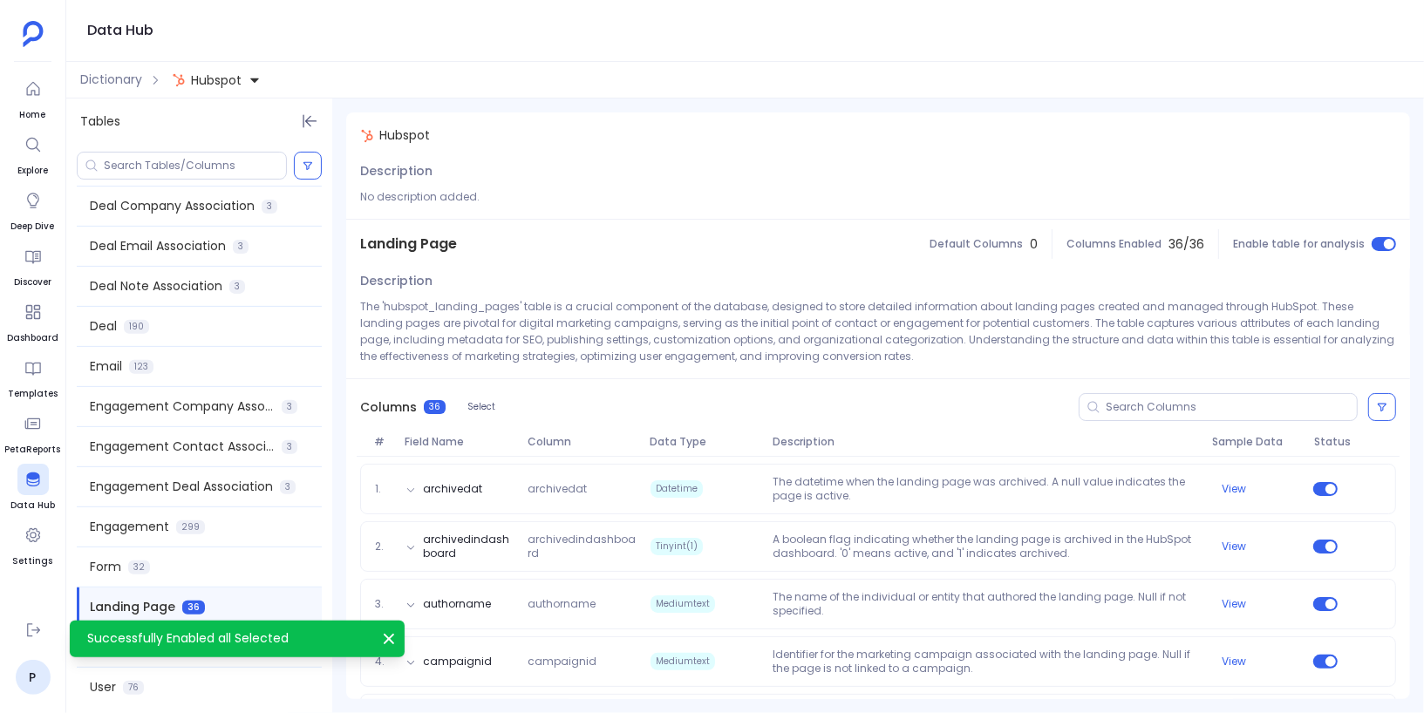 This screenshot has height=713, width=1424. I want to click on span: Sample Data, so click(1256, 442).